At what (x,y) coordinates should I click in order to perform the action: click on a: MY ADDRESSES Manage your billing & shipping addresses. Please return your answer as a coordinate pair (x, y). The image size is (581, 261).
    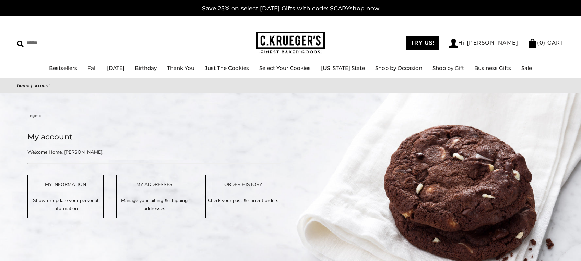
    Looking at the image, I should click on (154, 196).